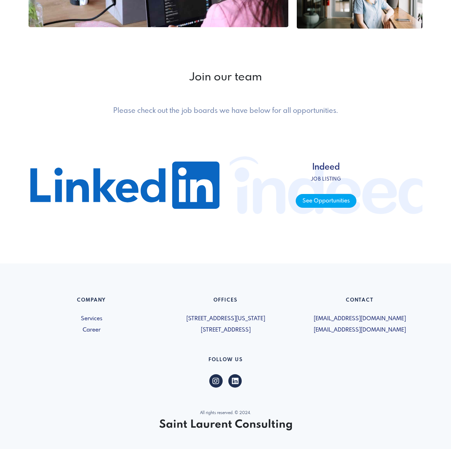 Image resolution: width=451 pixels, height=449 pixels. What do you see at coordinates (225, 413) in the screenshot?
I see `p: All rights reserved. © 2024.` at bounding box center [225, 413].